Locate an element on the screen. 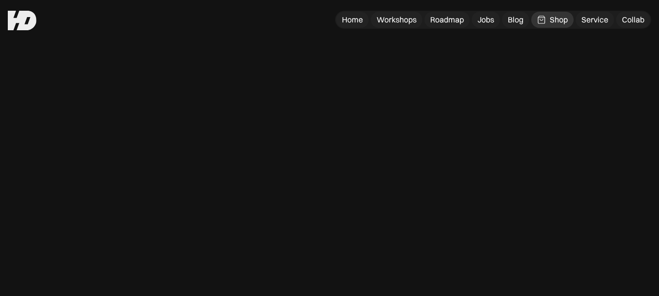  div: Blog is located at coordinates (516, 20).